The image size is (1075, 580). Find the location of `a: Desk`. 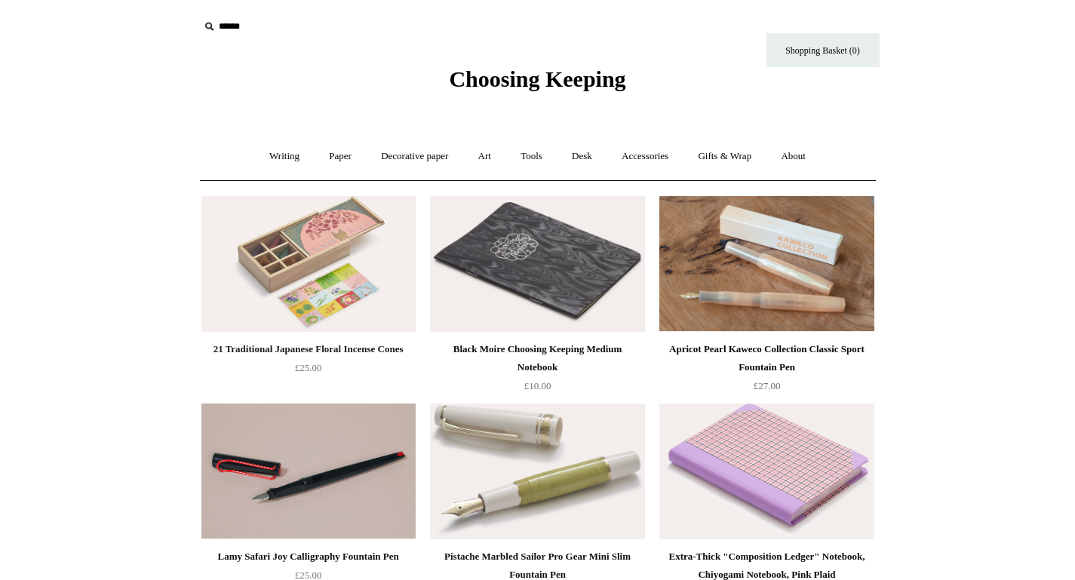

a: Desk is located at coordinates (582, 156).